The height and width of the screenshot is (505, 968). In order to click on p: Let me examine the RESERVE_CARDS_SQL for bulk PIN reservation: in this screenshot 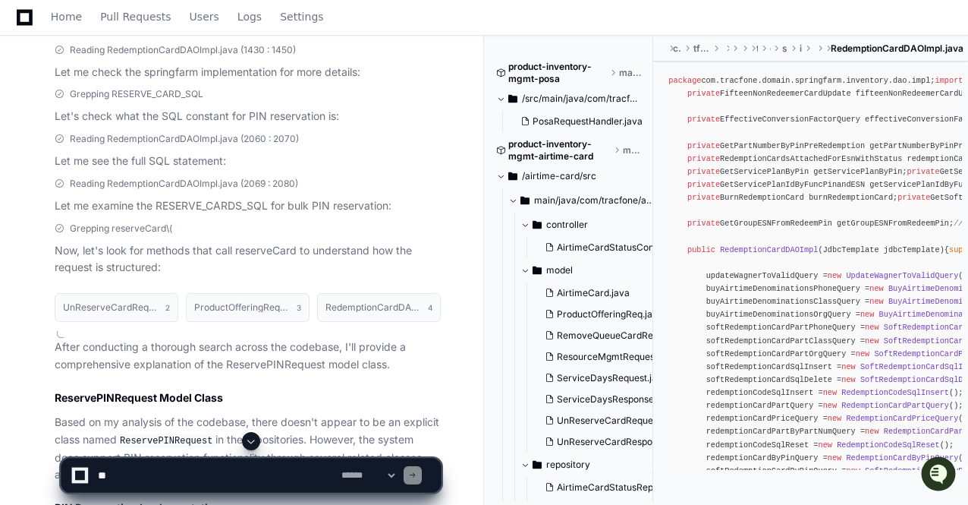, I will do `click(247, 206)`.